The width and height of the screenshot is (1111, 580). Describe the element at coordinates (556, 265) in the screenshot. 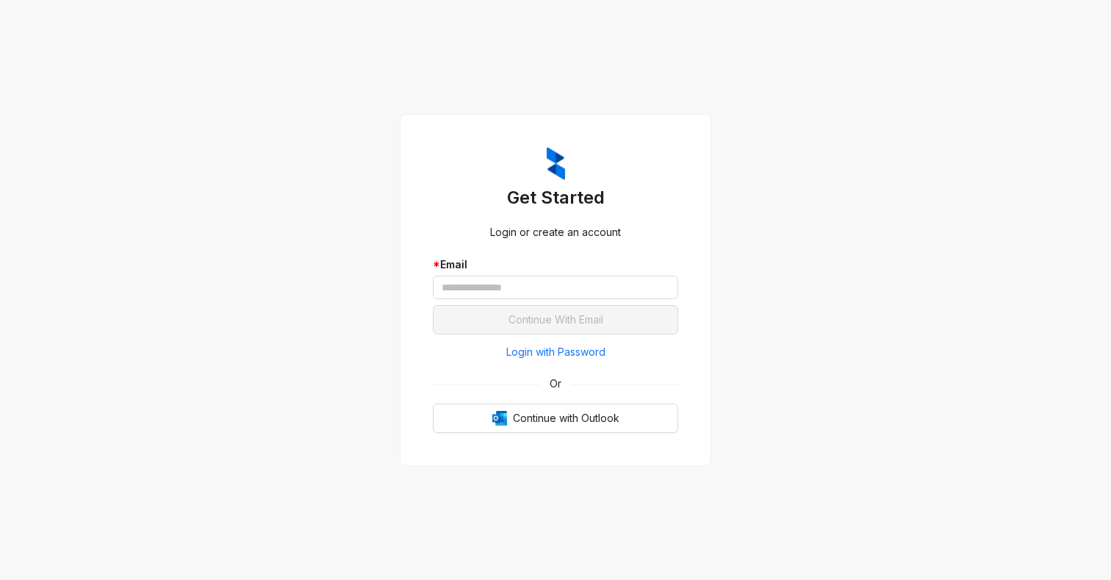

I see `div: Email` at that location.